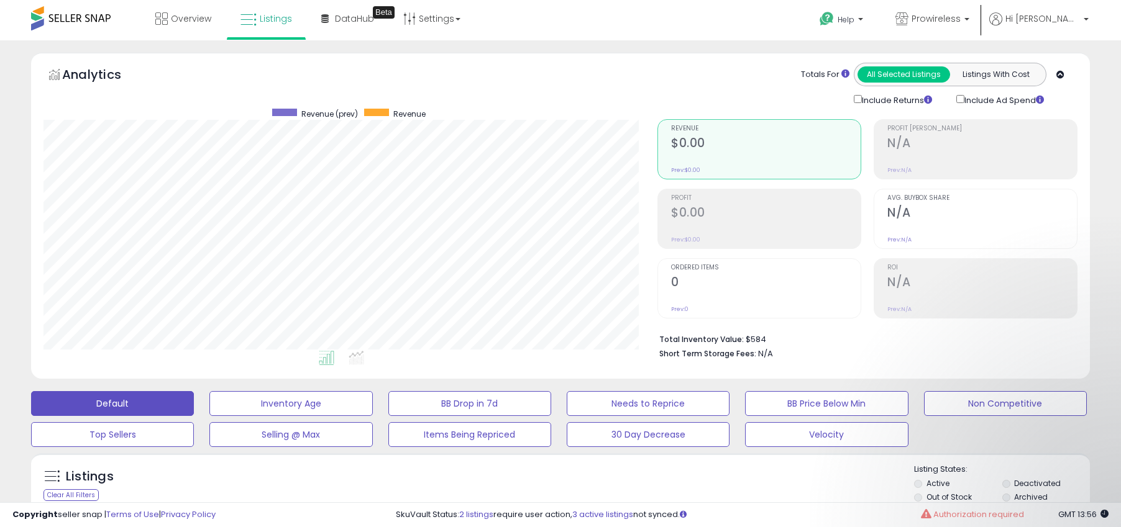 This screenshot has height=527, width=1121. Describe the element at coordinates (826, 19) in the screenshot. I see `i: Get Help` at that location.